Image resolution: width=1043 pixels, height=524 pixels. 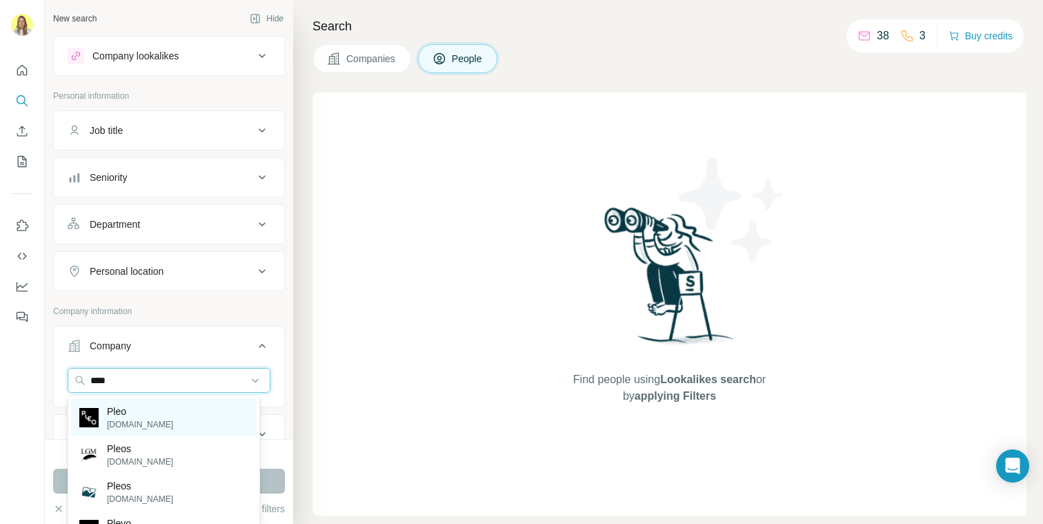 I want to click on button: Use Surfe API, so click(x=22, y=256).